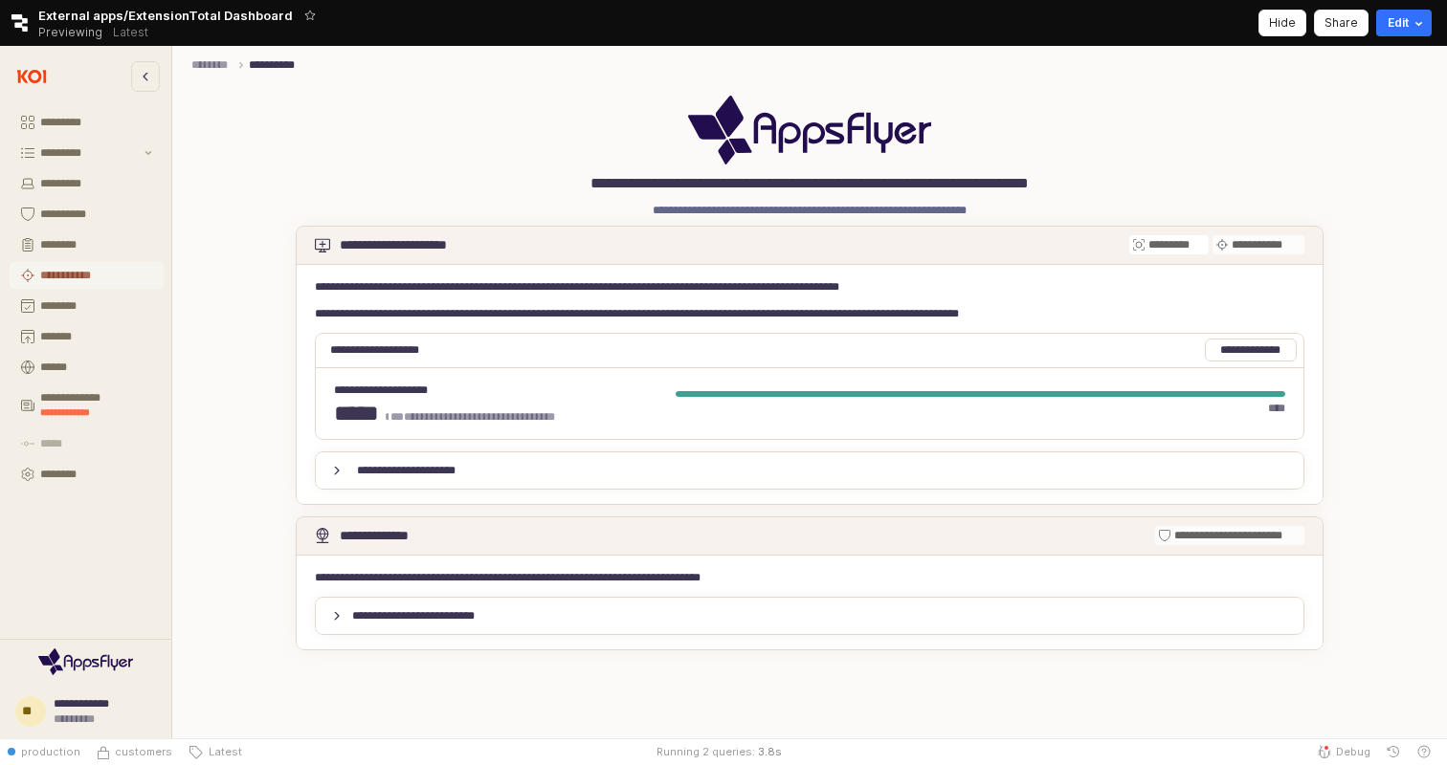  What do you see at coordinates (70, 33) in the screenshot?
I see `span: Previewing` at bounding box center [70, 33].